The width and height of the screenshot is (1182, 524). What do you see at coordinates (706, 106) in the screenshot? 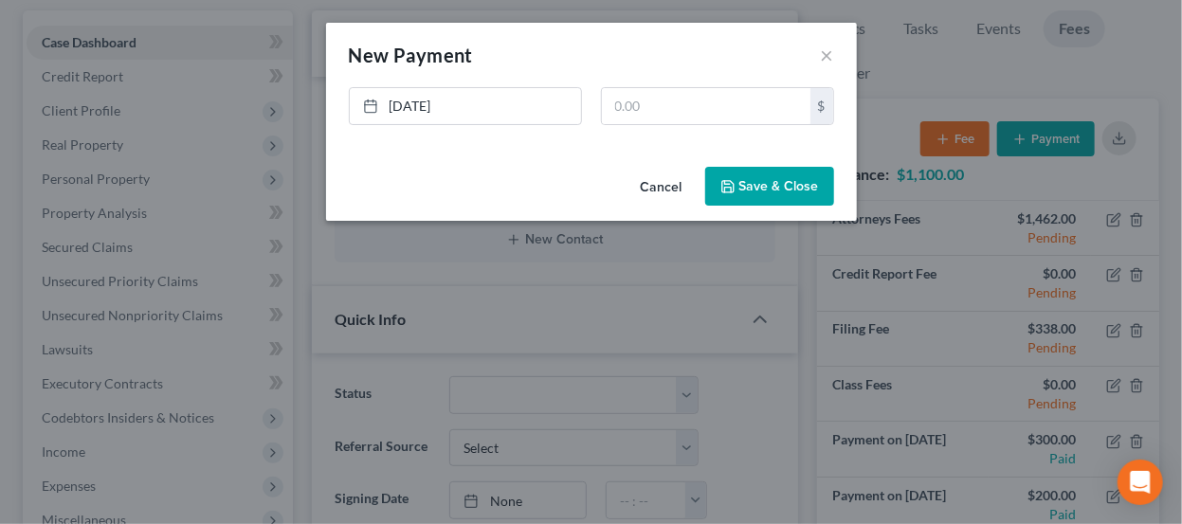
I see `input: 0.00` at bounding box center [706, 106].